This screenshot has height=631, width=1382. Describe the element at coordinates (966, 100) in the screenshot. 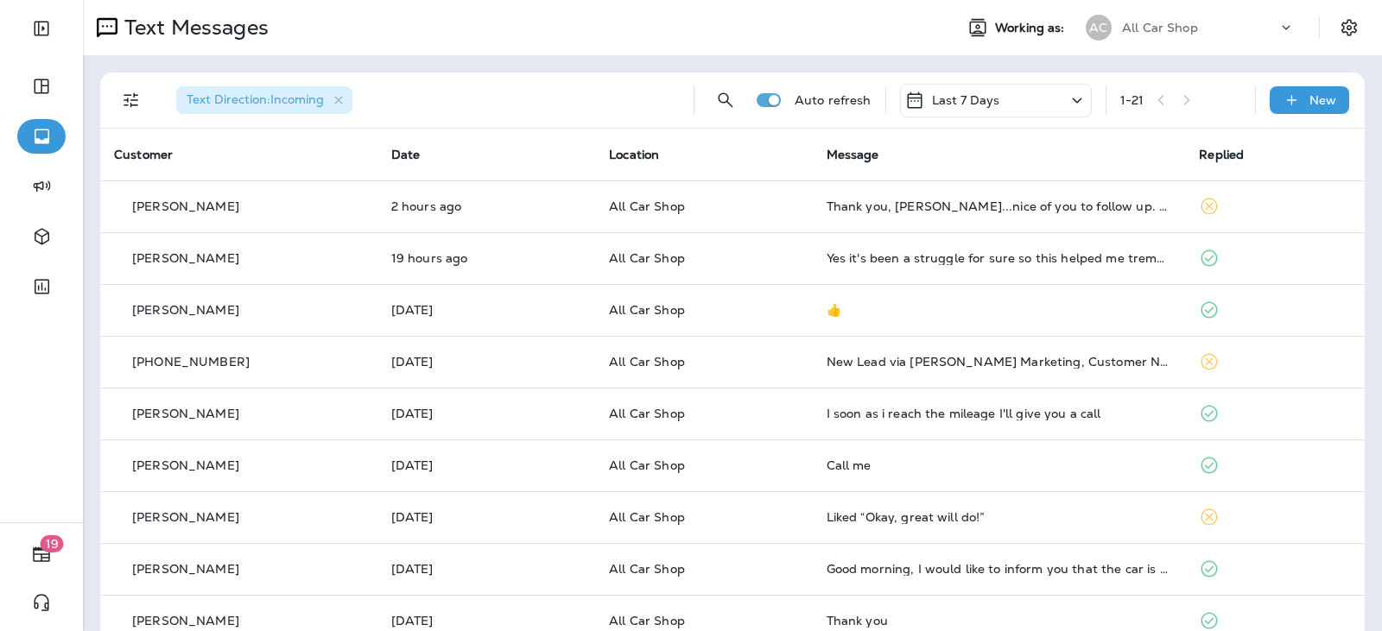

I see `p: Last 7 Days` at that location.